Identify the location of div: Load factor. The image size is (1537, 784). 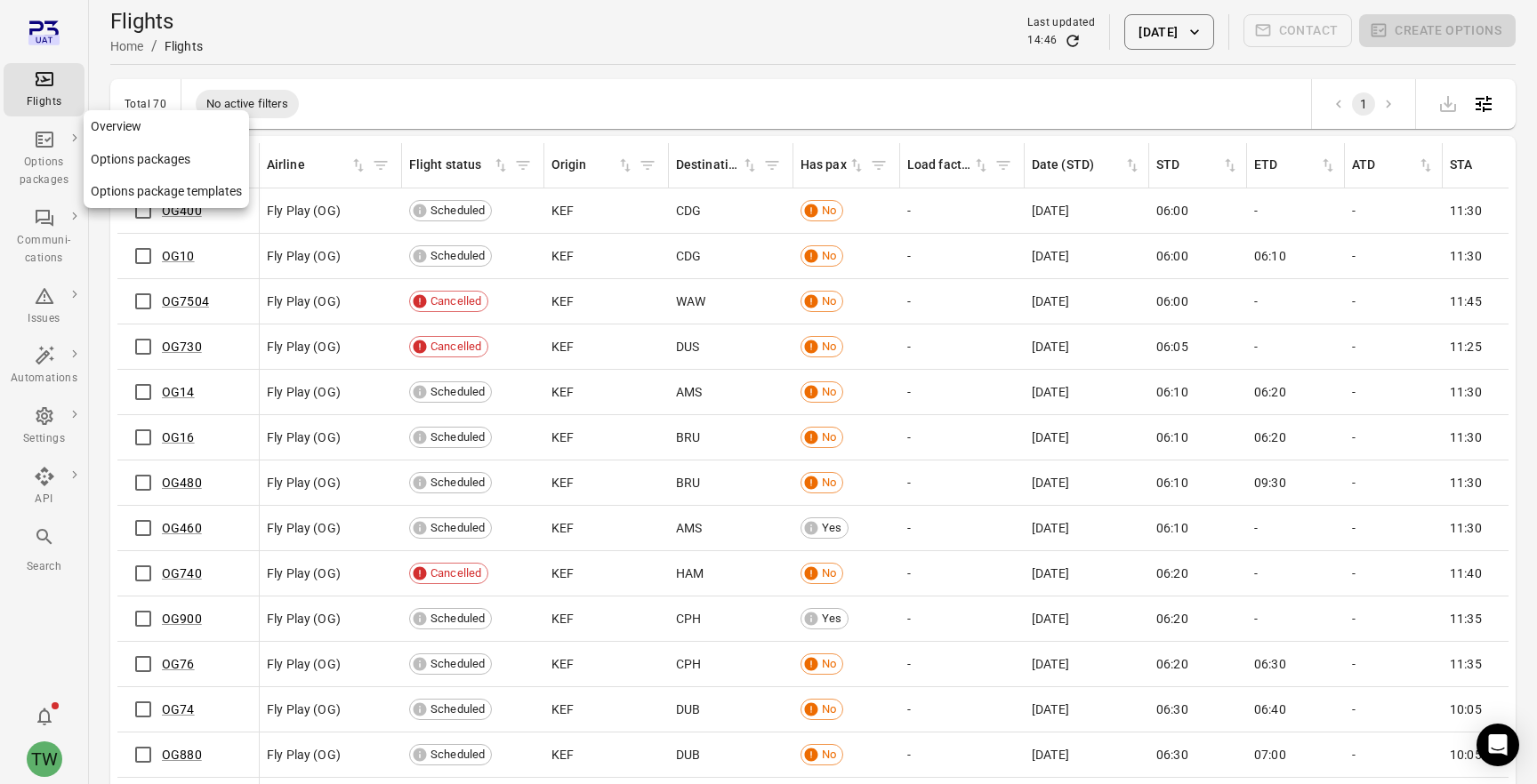
(939, 165).